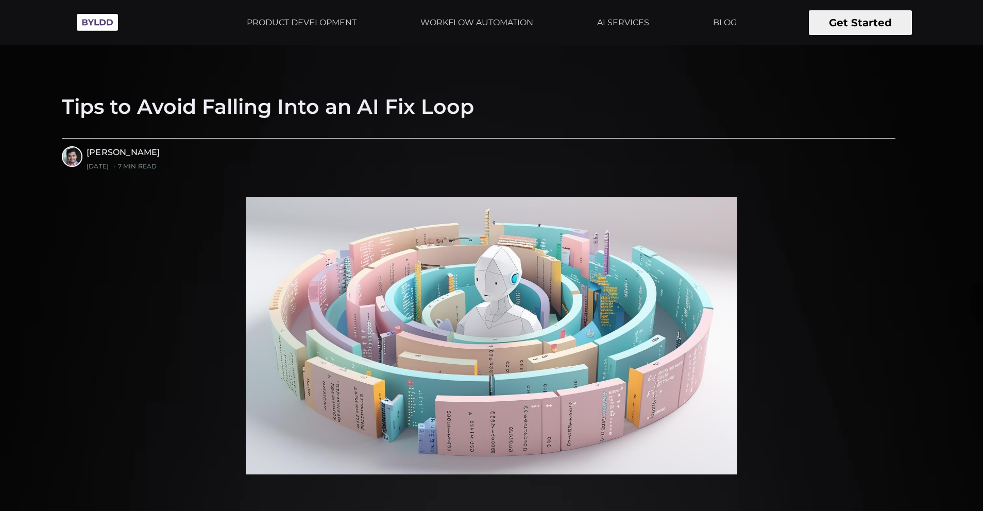 This screenshot has width=983, height=511. Describe the element at coordinates (476, 23) in the screenshot. I see `a: WORKFLOW AUTOMATION` at that location.